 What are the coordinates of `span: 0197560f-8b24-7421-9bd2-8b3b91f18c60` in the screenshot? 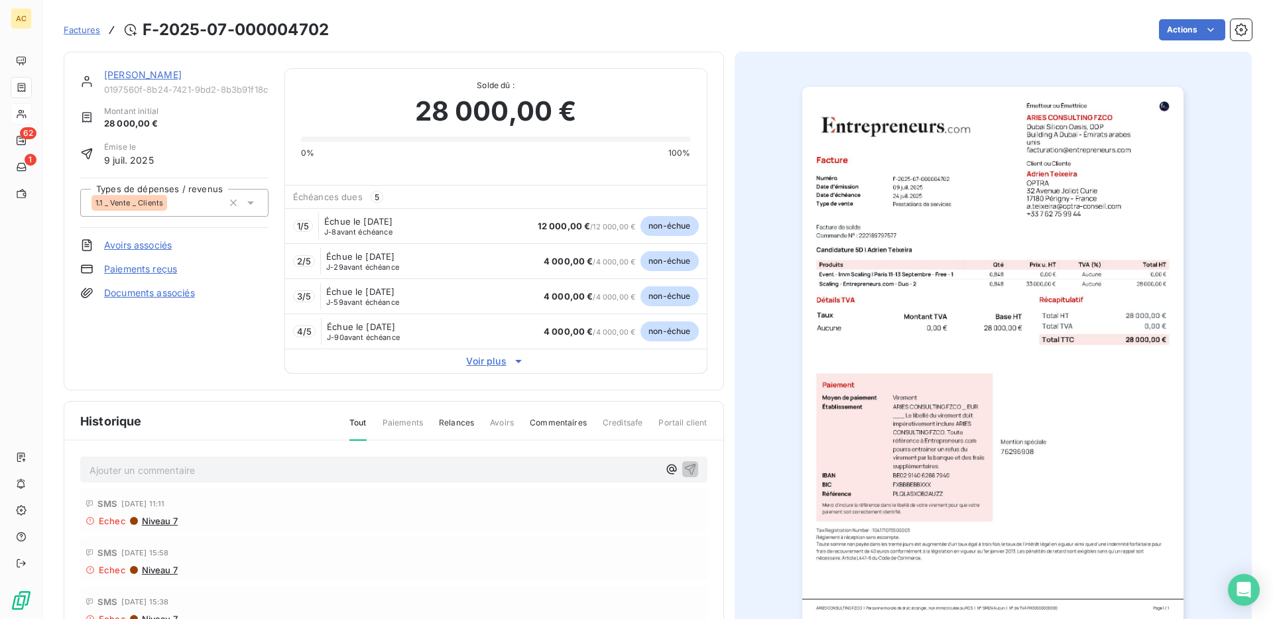 It's located at (186, 90).